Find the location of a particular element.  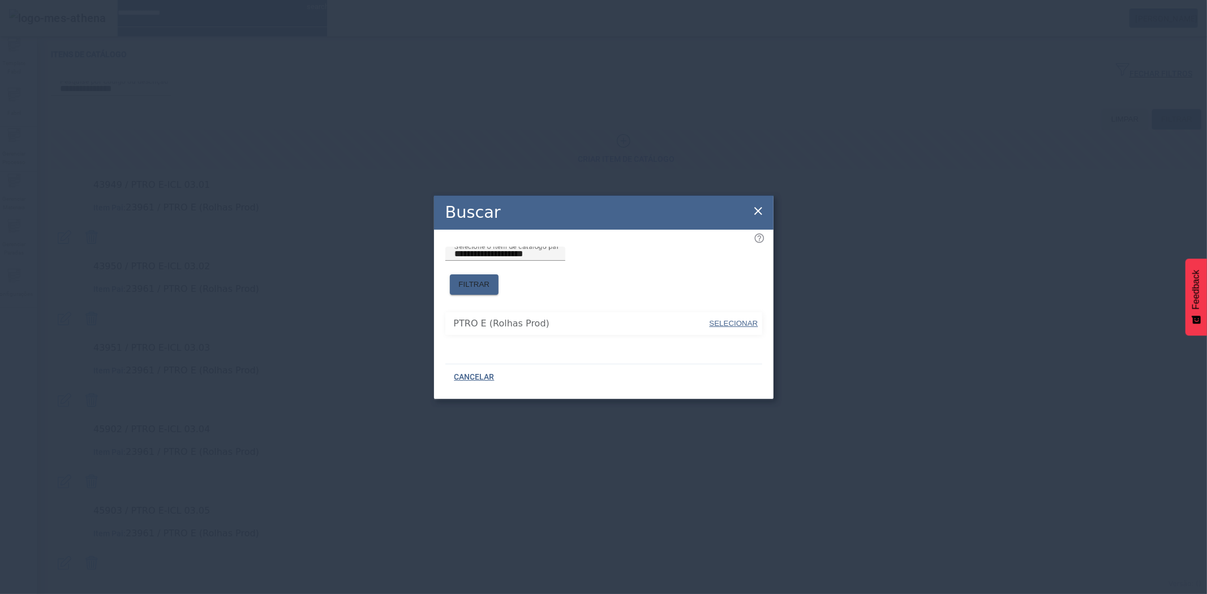

span: SELECIONAR is located at coordinates (734, 323).